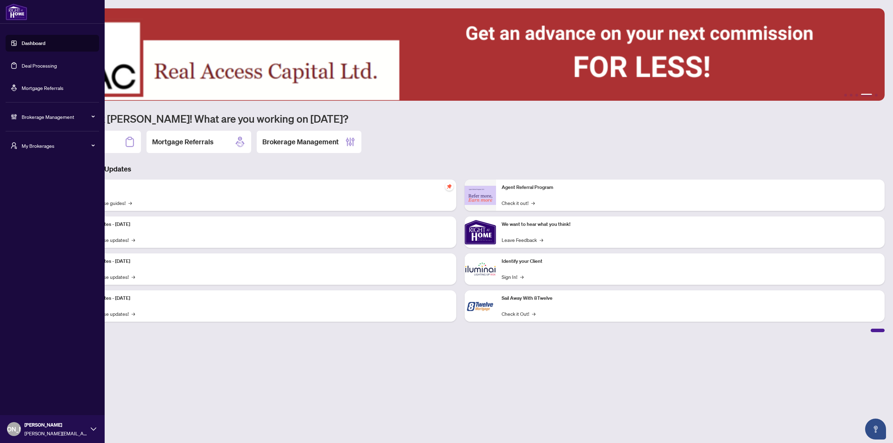 This screenshot has height=443, width=893. I want to click on button: 5, so click(876, 95).